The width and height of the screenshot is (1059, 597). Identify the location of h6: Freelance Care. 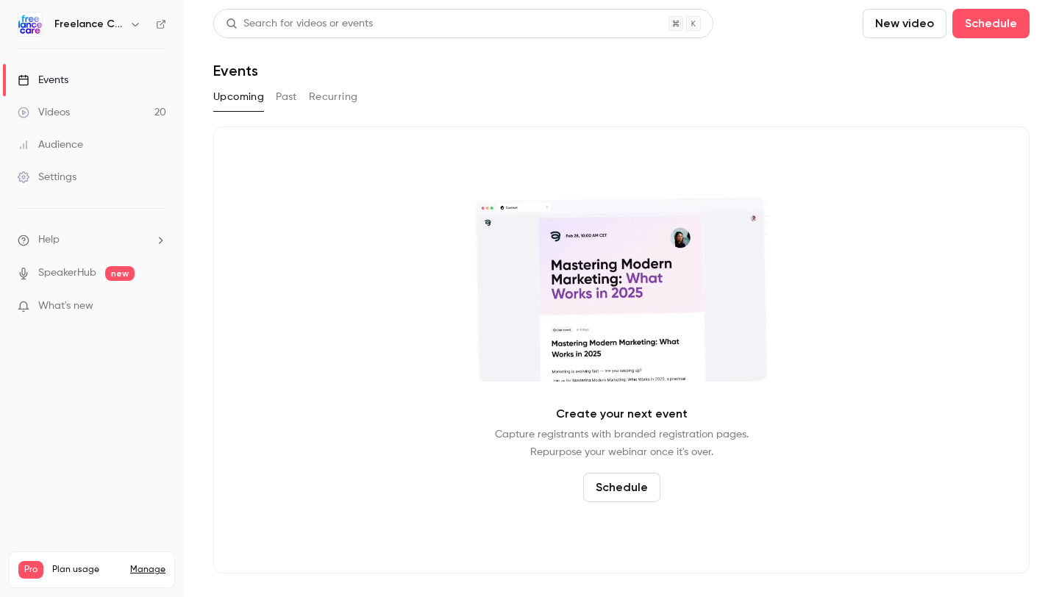
(89, 24).